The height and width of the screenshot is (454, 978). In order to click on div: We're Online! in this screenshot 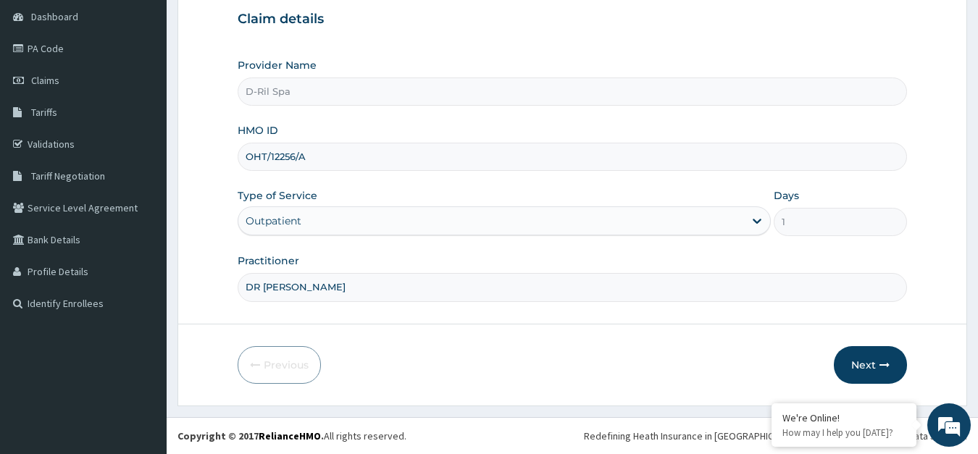, I will do `click(844, 418)`.